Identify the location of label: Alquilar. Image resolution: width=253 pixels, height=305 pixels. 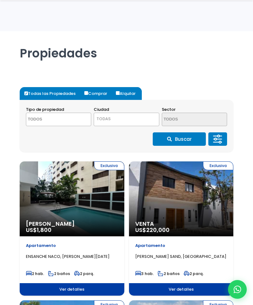
(128, 93).